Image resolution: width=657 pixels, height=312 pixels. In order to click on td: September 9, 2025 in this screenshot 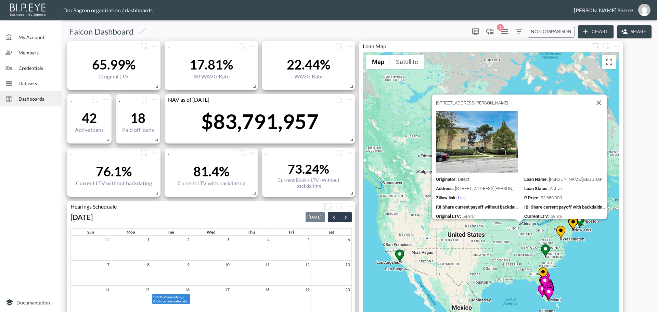, I will do `click(171, 272)`.